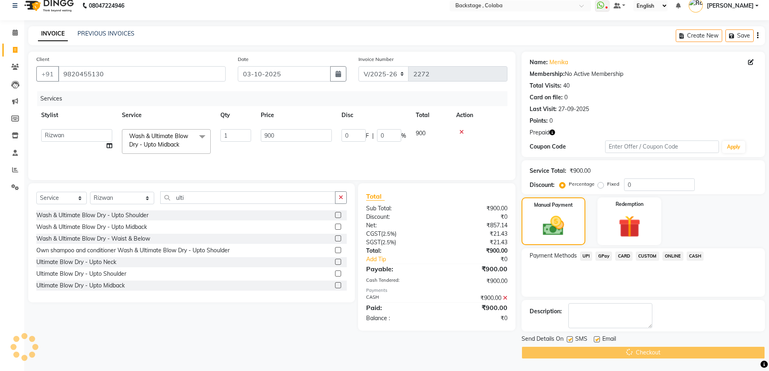  I want to click on span: CASH, so click(695, 256).